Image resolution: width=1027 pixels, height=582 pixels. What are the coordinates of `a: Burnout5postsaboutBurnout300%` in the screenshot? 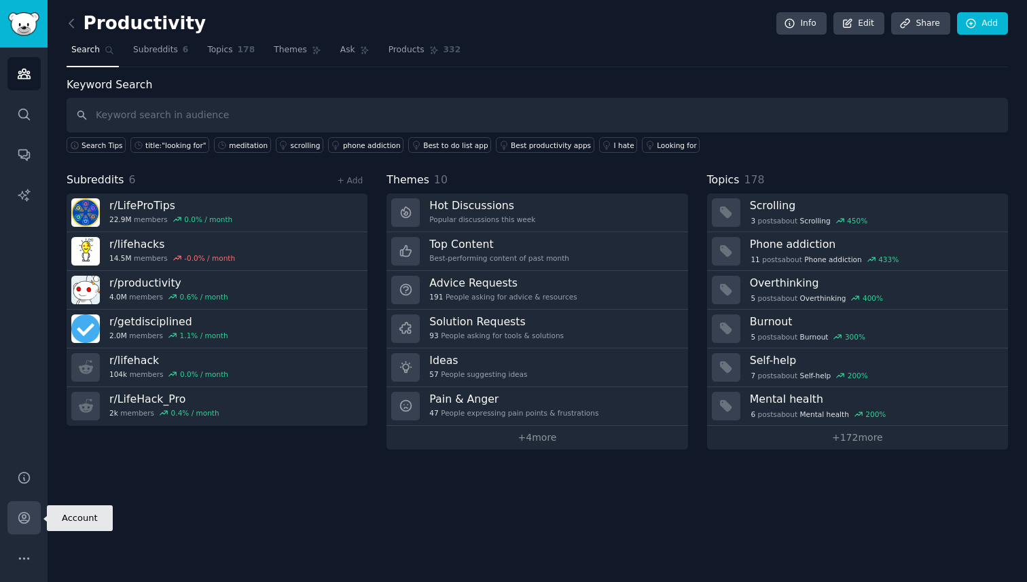 It's located at (857, 329).